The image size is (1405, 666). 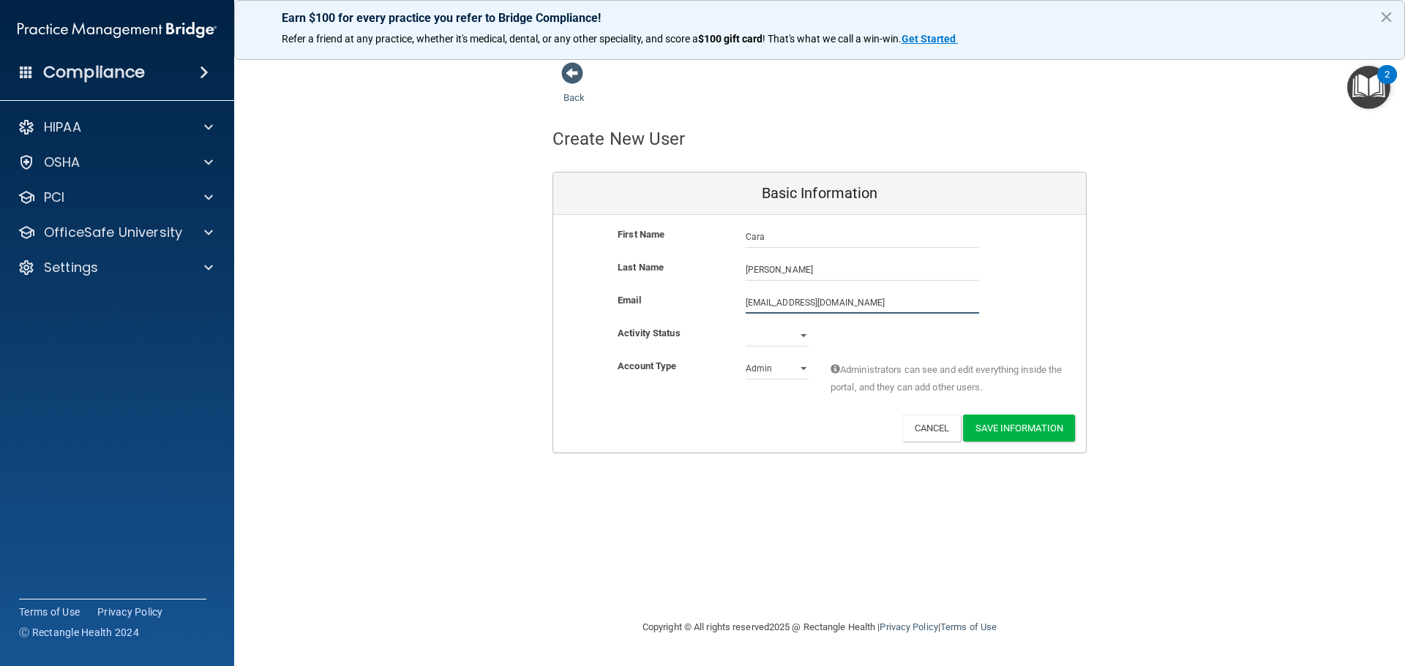 I want to click on img: PMB logo, so click(x=117, y=30).